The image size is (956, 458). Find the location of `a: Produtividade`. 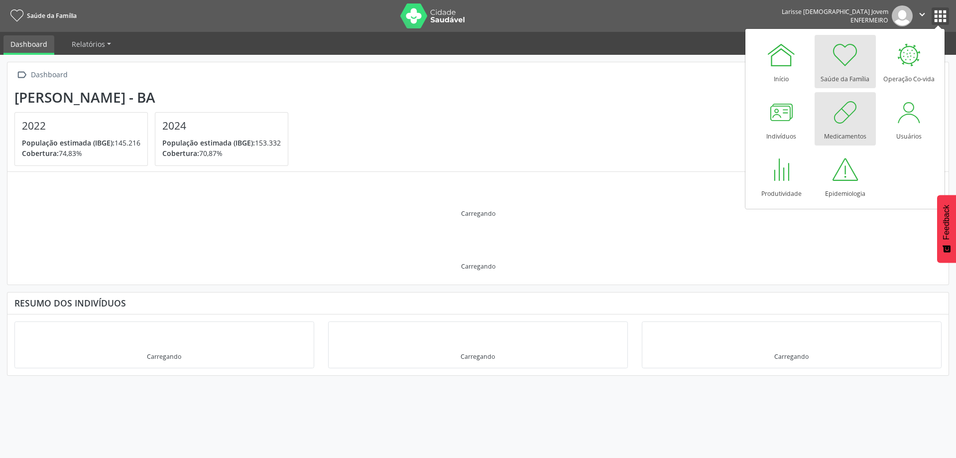

a: Produtividade is located at coordinates (781, 176).